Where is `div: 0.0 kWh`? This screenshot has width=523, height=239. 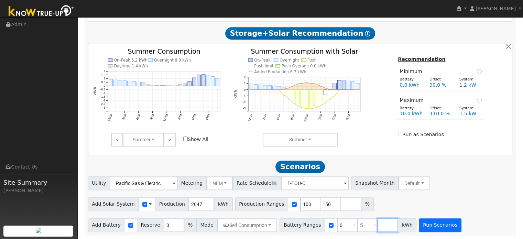 div: 0.0 kWh is located at coordinates (411, 85).